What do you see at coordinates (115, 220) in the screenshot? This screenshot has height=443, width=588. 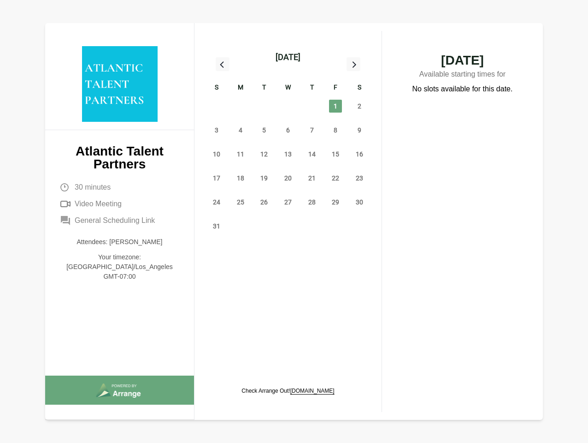 I see `span: General Scheduling Link` at bounding box center [115, 220].